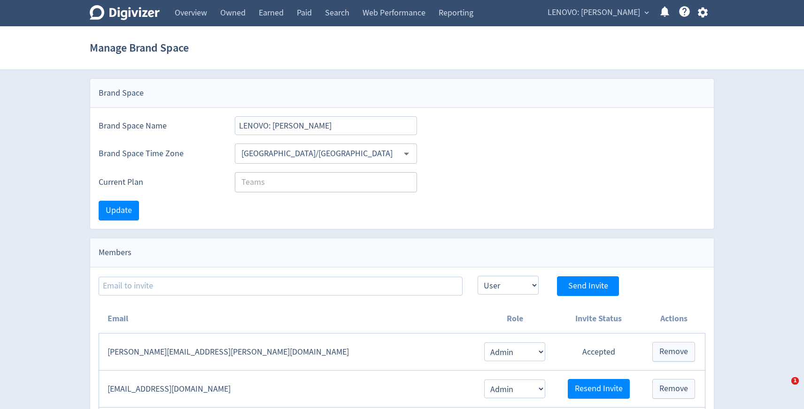 This screenshot has width=804, height=409. Describe the element at coordinates (119, 211) in the screenshot. I see `span: Update` at that location.